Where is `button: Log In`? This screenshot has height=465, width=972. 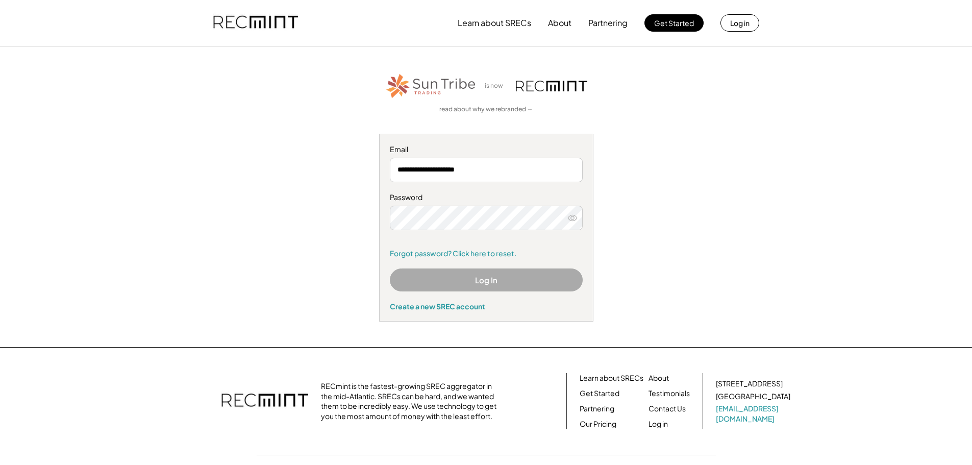
button: Log In is located at coordinates (486, 280).